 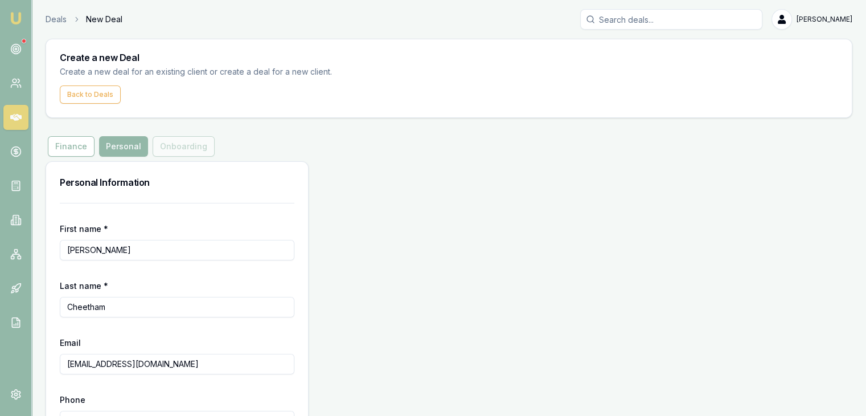 What do you see at coordinates (90, 95) in the screenshot?
I see `button: Back to Deals` at bounding box center [90, 95].